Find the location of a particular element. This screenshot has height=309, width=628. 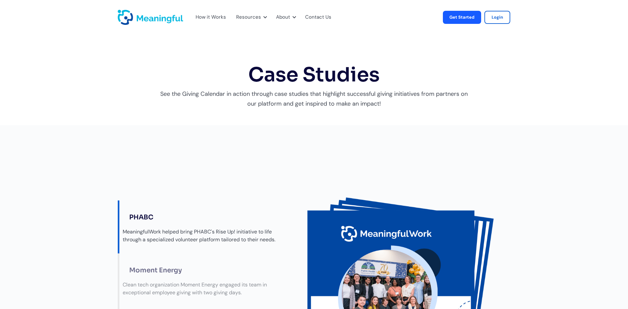

p: See the Giving Calendar in action through case studies that highlight successful giving initiativ... is located at coordinates (314, 99).